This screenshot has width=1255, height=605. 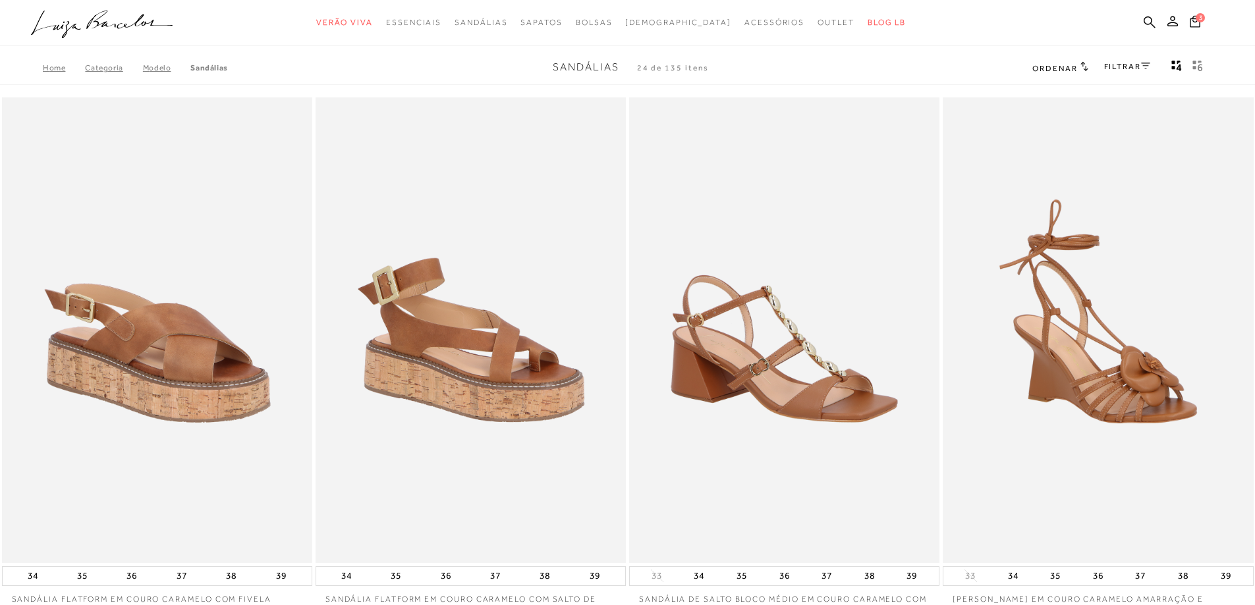 I want to click on a: Sandálias, so click(x=209, y=68).